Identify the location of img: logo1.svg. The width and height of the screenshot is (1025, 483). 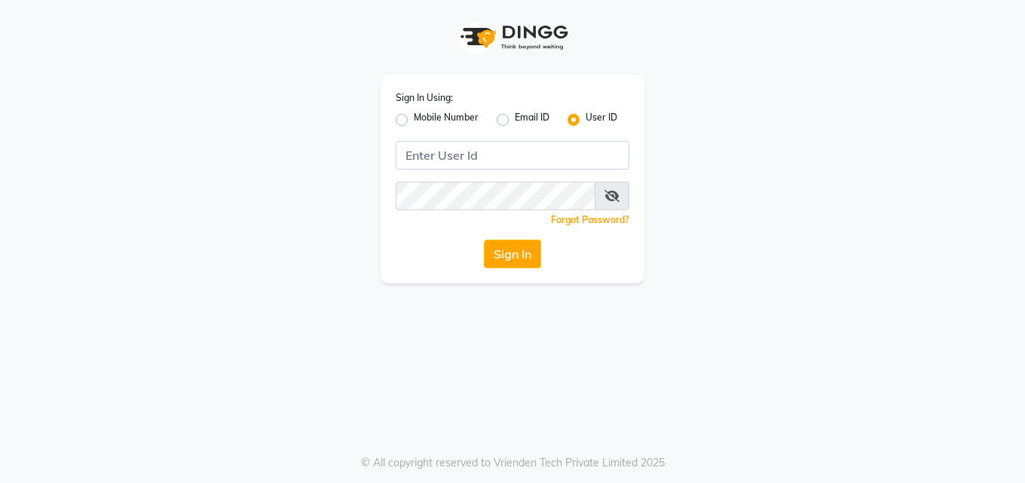
(513, 37).